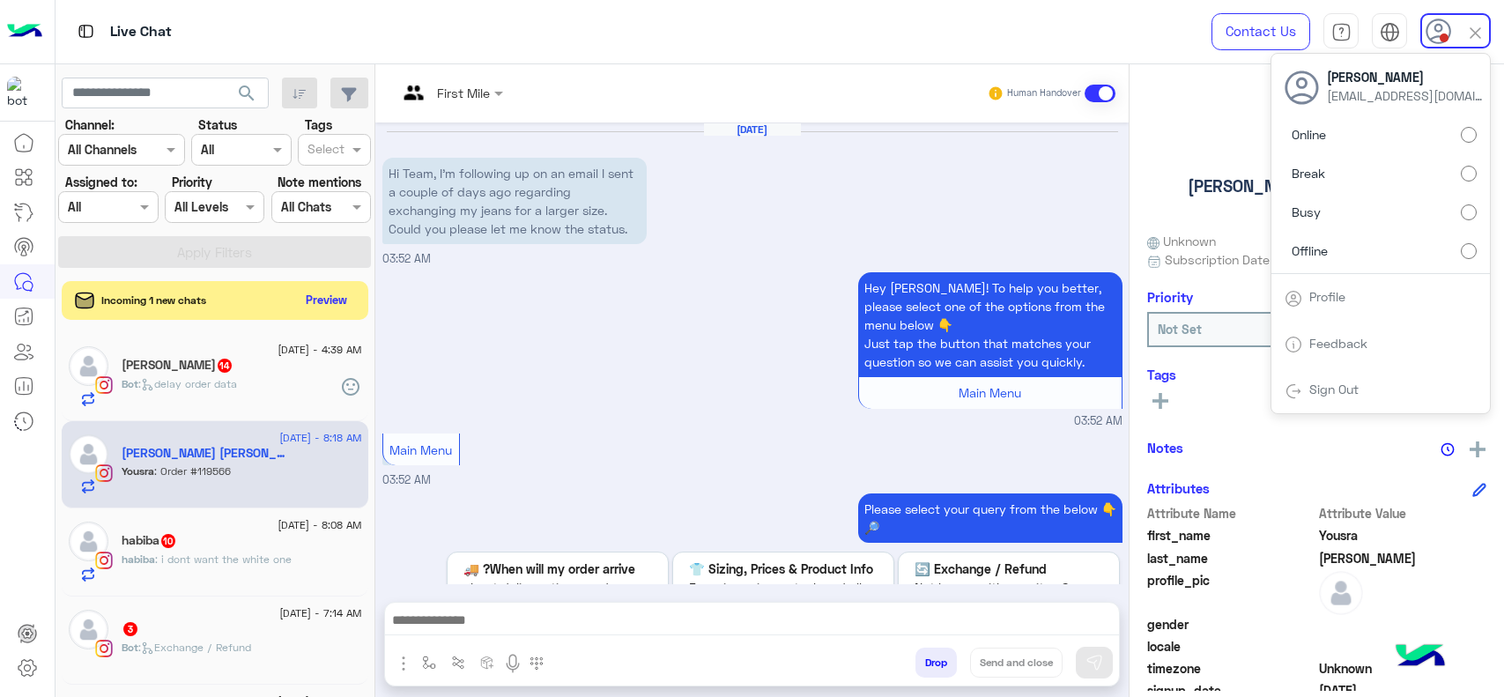  I want to click on a: Profile, so click(1327, 296).